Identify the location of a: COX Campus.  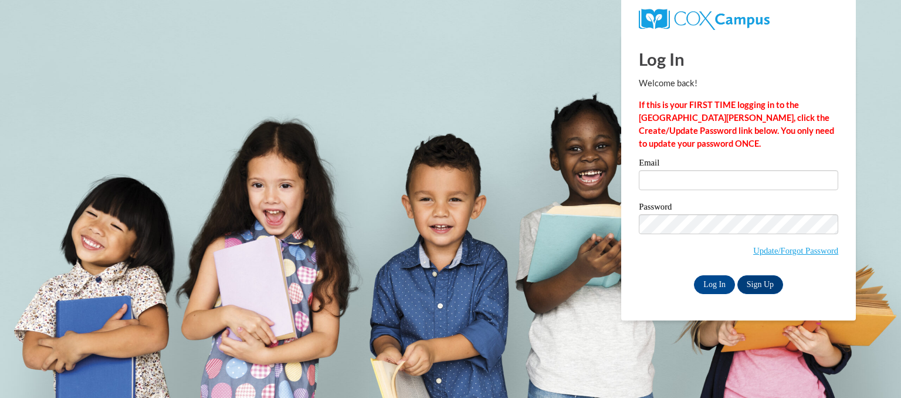
(704, 18).